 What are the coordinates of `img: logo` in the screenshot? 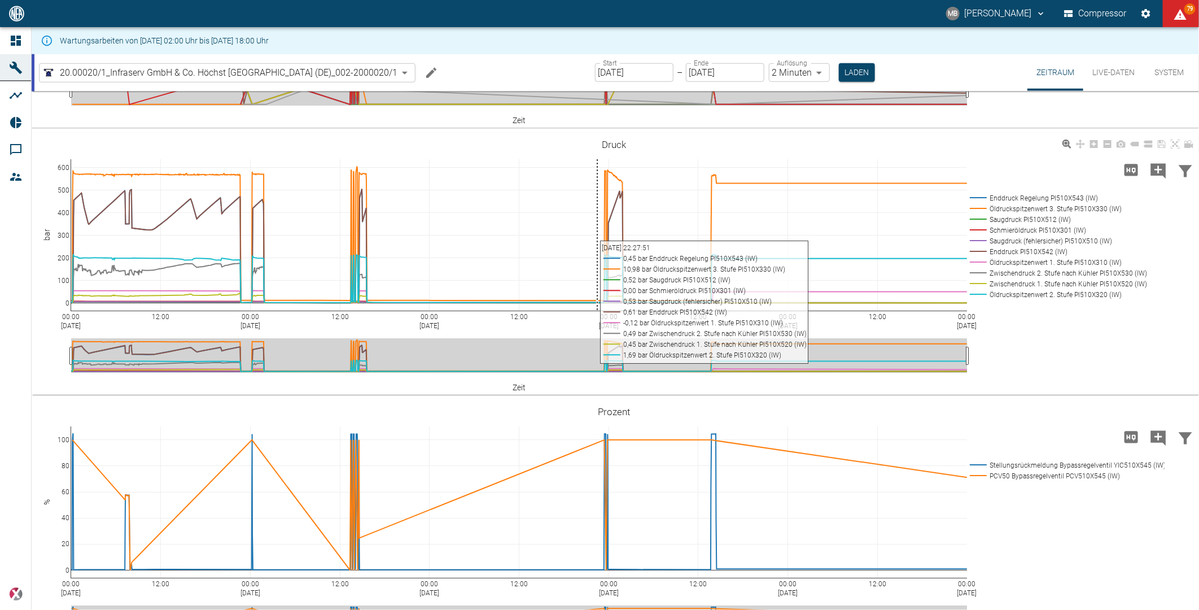 It's located at (16, 13).